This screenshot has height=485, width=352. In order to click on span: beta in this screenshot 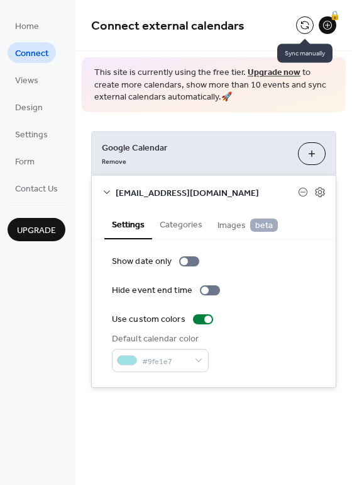, I will do `click(264, 225)`.